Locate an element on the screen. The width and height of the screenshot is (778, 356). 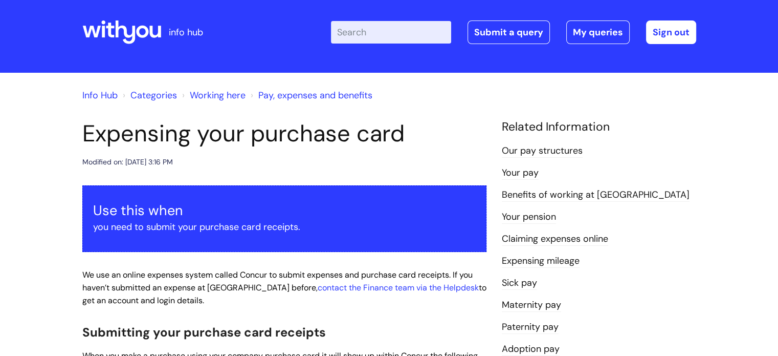
a: Submit a query is located at coordinates (509, 32).